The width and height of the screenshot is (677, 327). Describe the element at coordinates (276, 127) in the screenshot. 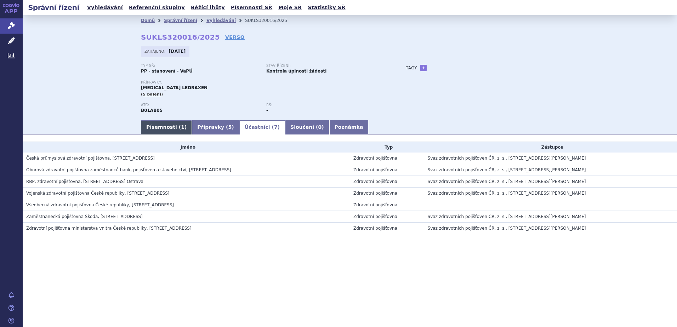

I see `span: 7` at that location.